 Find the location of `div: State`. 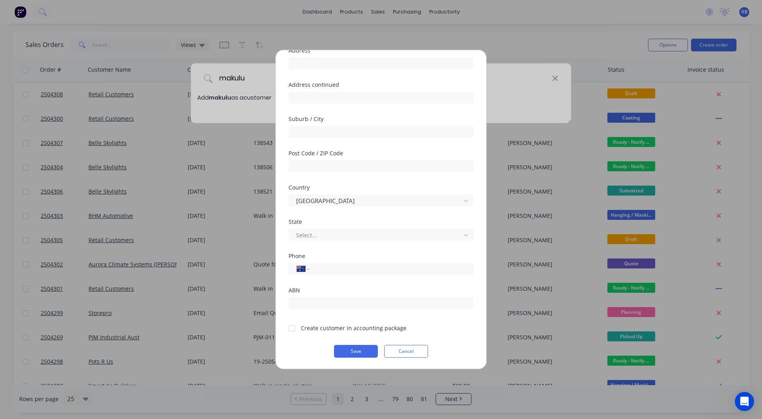

div: State is located at coordinates (381, 222).